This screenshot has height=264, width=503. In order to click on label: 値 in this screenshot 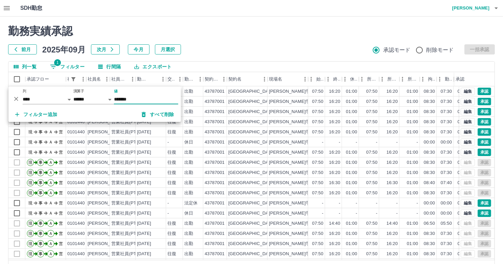, I will do `click(116, 91)`.